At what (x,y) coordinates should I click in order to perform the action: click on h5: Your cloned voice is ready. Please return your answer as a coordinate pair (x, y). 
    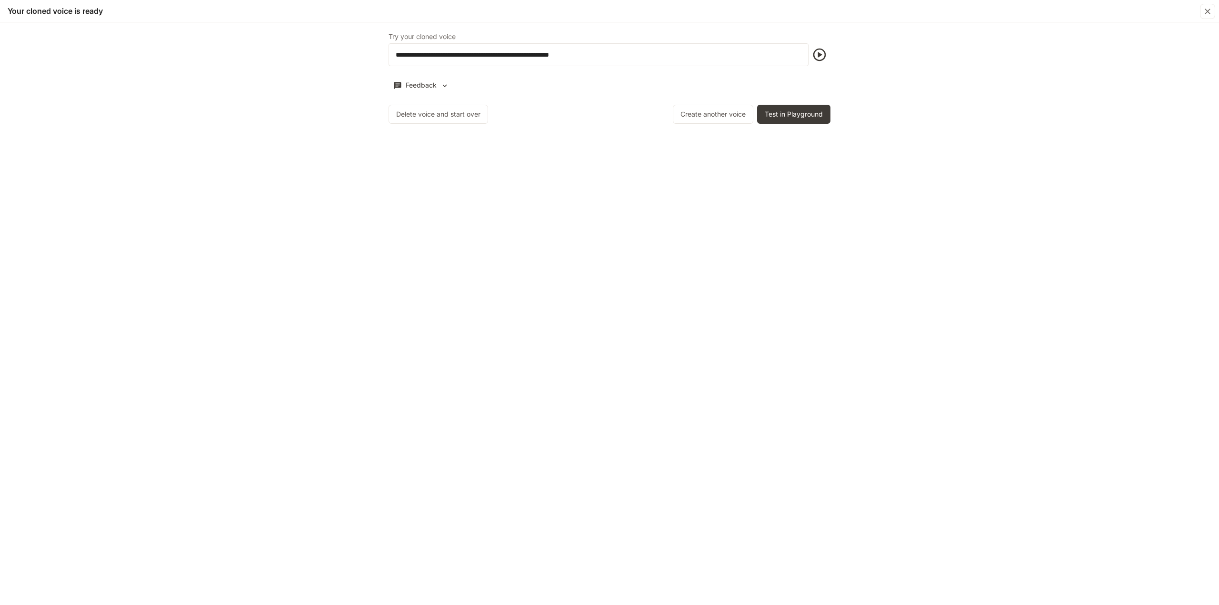
    Looking at the image, I should click on (55, 11).